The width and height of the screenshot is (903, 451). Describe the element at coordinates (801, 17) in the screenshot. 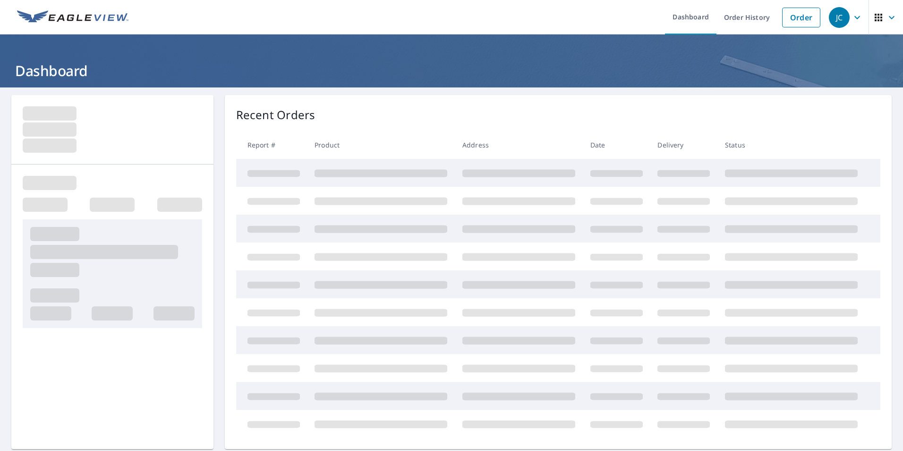

I see `a: Order` at that location.